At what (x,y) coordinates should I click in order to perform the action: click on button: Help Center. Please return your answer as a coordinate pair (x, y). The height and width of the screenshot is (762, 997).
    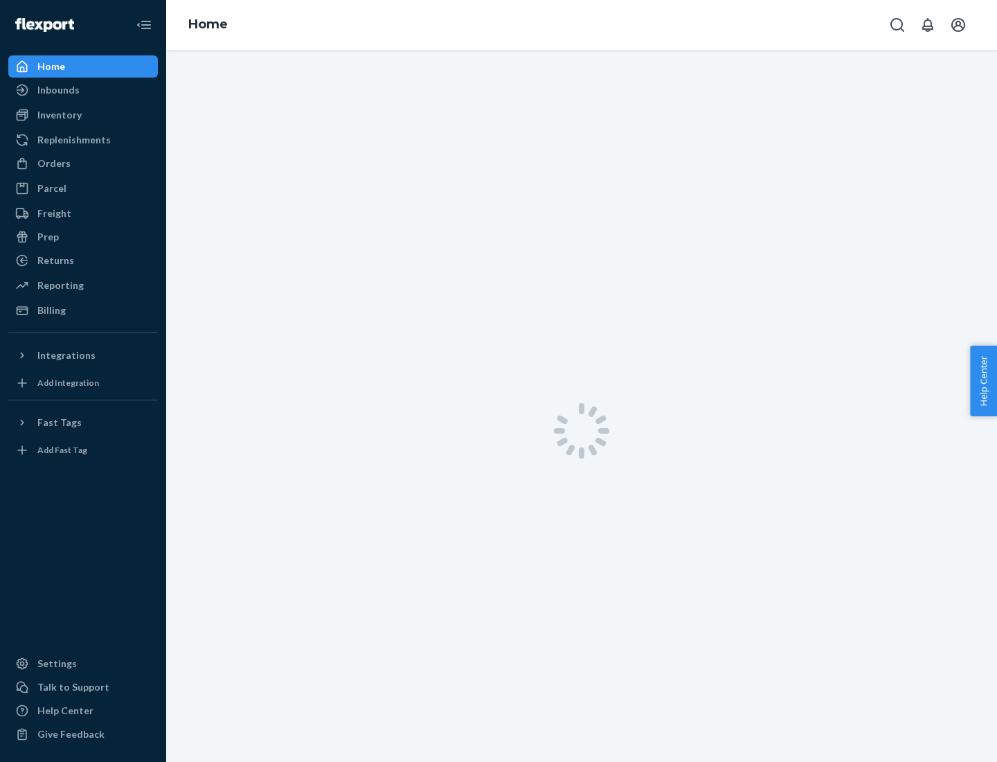
    Looking at the image, I should click on (983, 381).